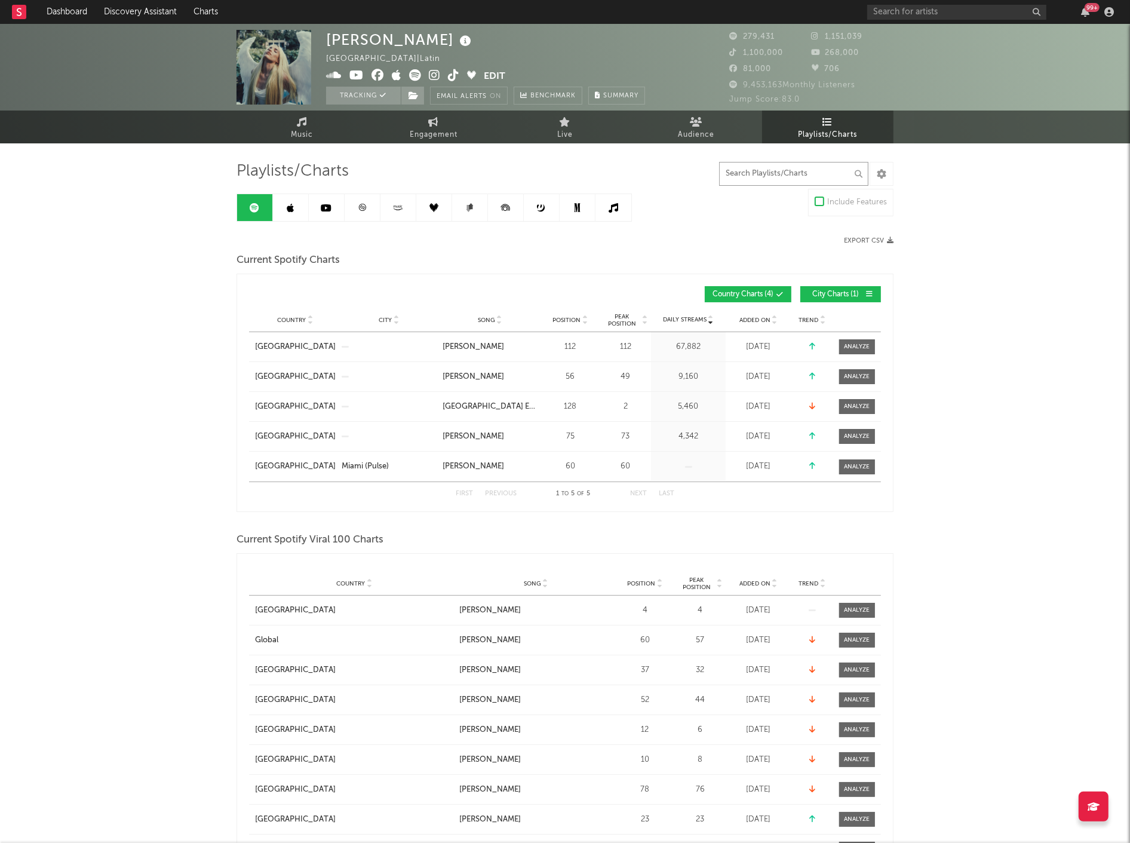 The width and height of the screenshot is (1130, 843). What do you see at coordinates (641, 583) in the screenshot?
I see `span: Position` at bounding box center [641, 583].